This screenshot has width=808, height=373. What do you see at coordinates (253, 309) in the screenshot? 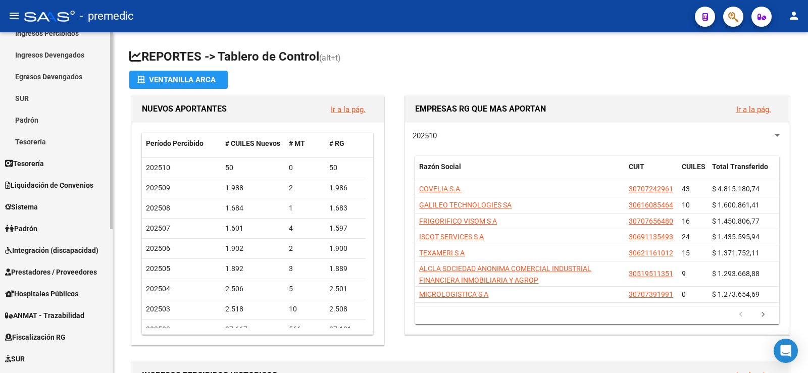
I see `div: 2.518` at bounding box center [253, 309].